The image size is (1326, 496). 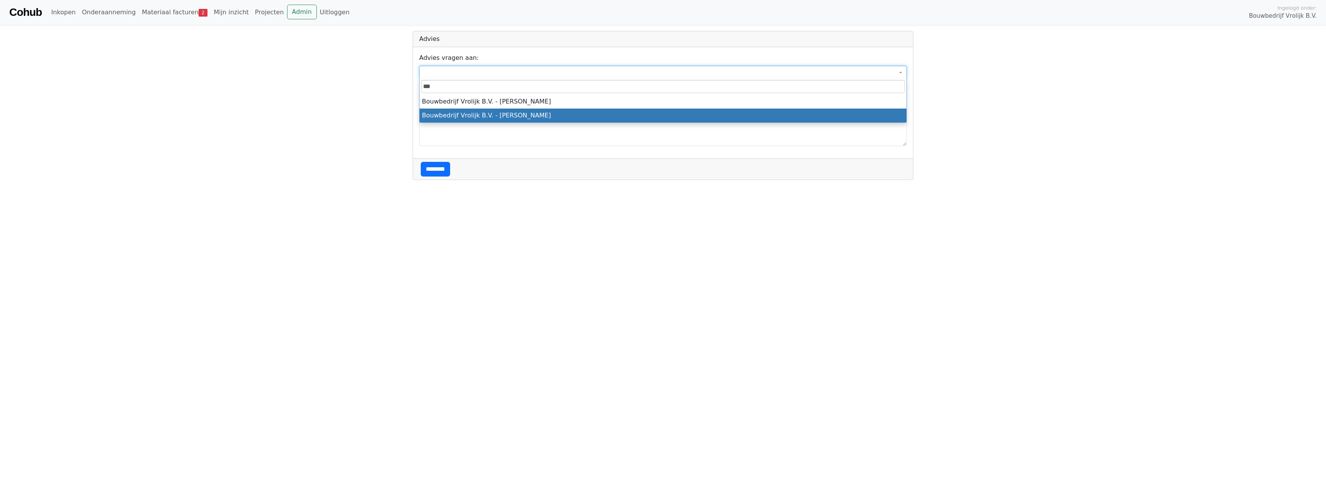 What do you see at coordinates (1297, 8) in the screenshot?
I see `span: Ingelogd onder:` at bounding box center [1297, 8].